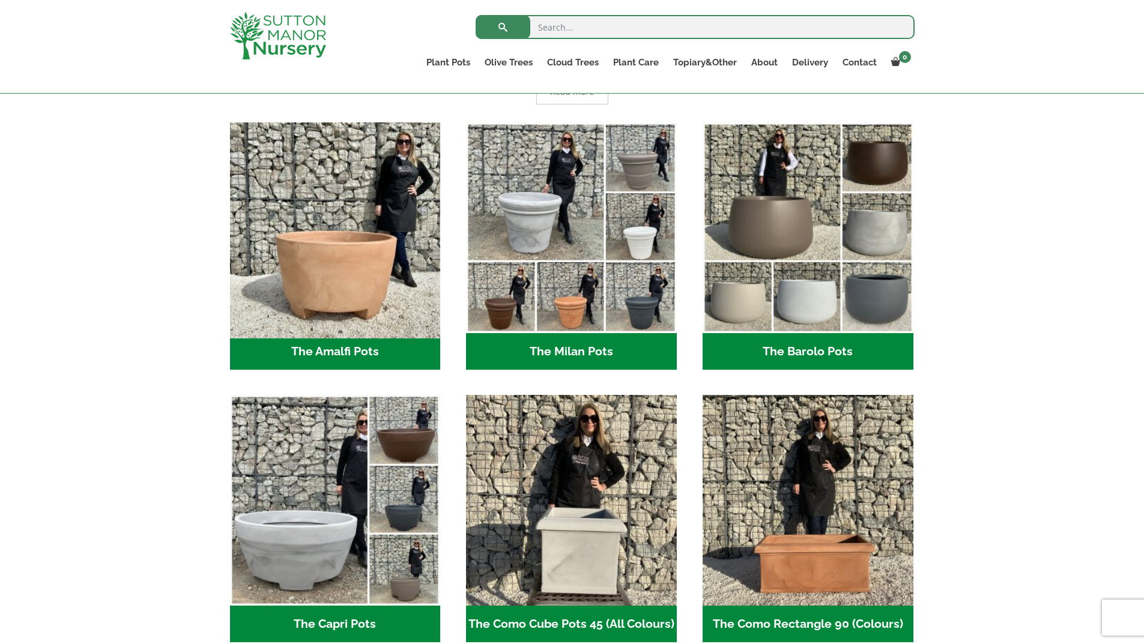 The width and height of the screenshot is (1144, 644). What do you see at coordinates (808, 352) in the screenshot?
I see `h2: The Barolo Pots` at bounding box center [808, 352].